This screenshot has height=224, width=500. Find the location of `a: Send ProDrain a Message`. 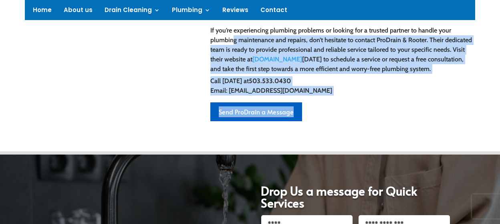

a: Send ProDrain a Message is located at coordinates (256, 111).